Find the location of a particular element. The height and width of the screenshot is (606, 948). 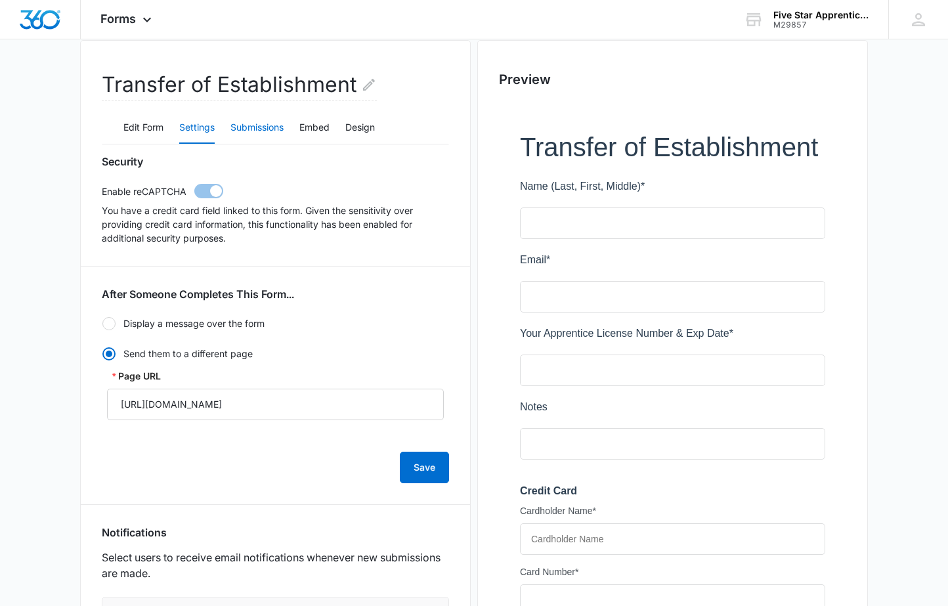

span: Zip/Postal Code is located at coordinates (249, 503).